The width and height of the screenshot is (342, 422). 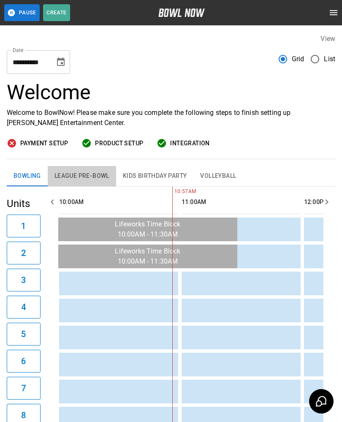 I want to click on button: Bowling, so click(x=27, y=176).